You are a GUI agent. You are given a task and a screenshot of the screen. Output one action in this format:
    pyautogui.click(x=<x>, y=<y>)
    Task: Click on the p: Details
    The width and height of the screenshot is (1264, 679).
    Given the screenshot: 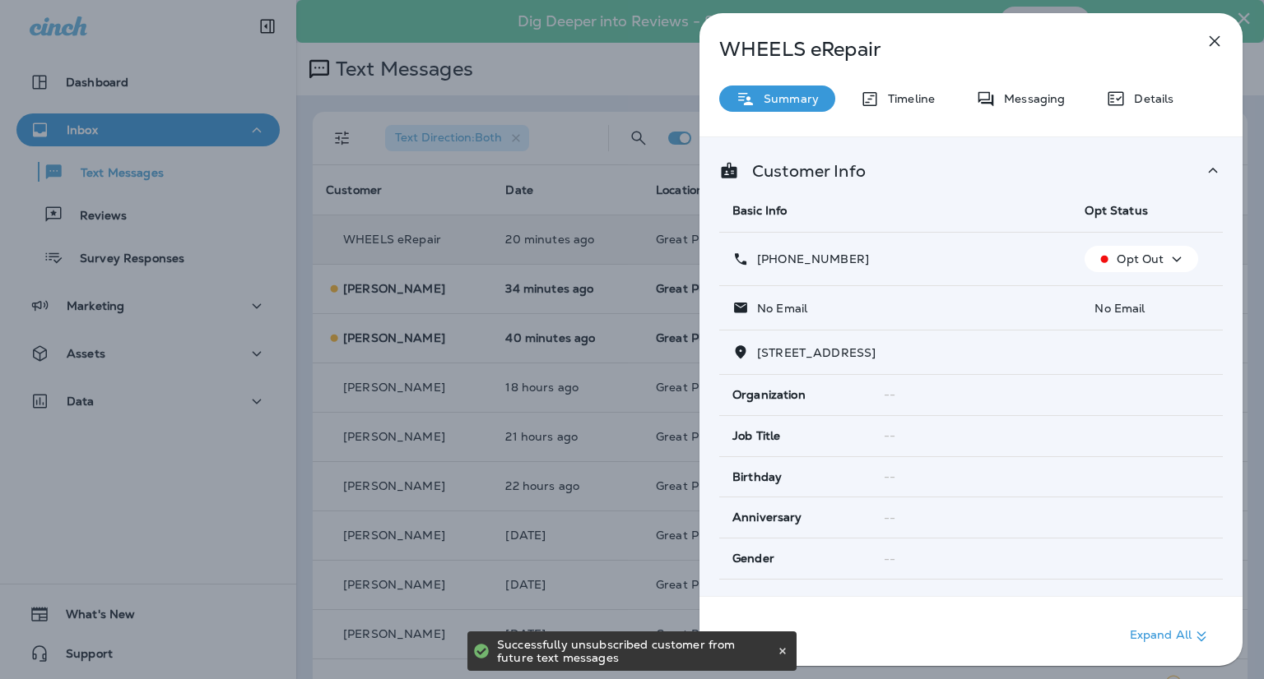 What is the action you would take?
    pyautogui.click(x=1149, y=99)
    